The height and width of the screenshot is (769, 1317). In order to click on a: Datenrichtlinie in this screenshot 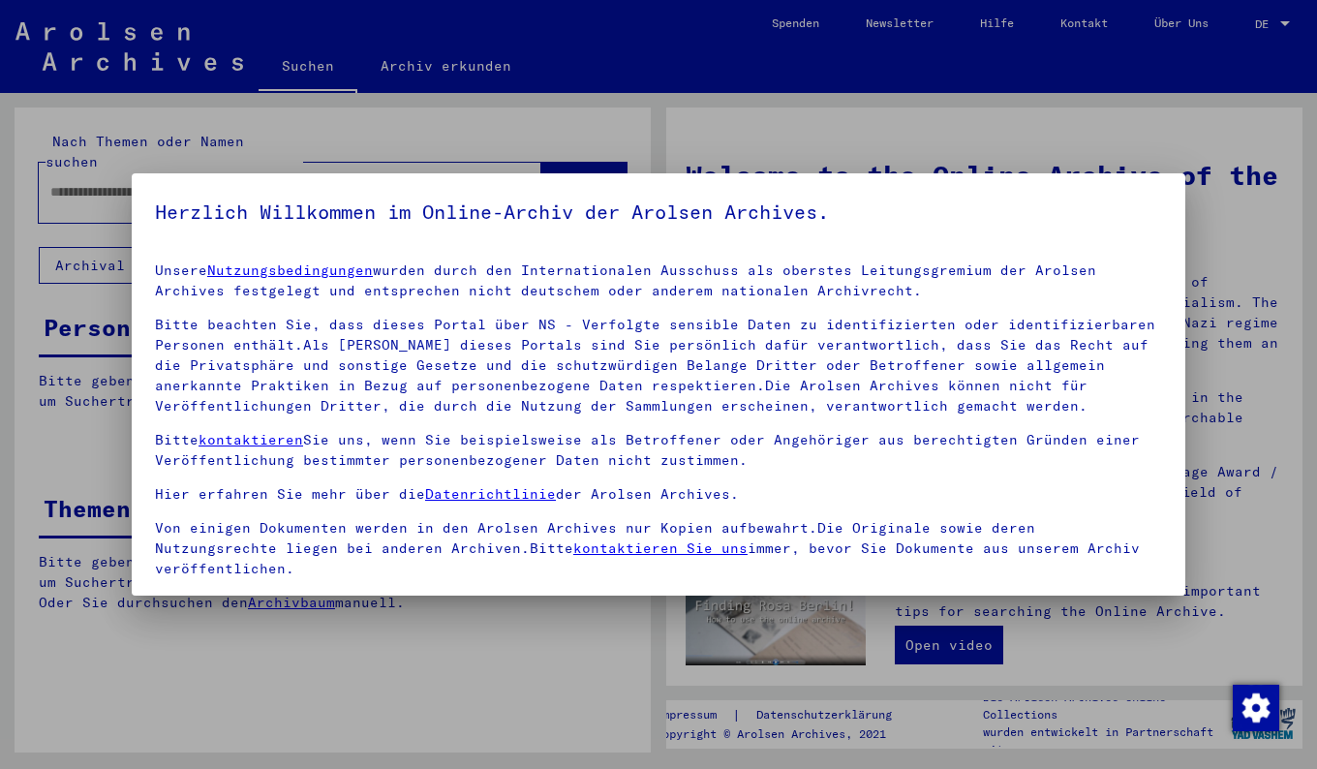, I will do `click(490, 494)`.